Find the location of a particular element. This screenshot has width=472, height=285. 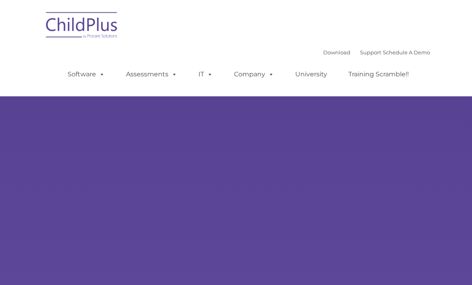

a: Support is located at coordinates (371, 52).